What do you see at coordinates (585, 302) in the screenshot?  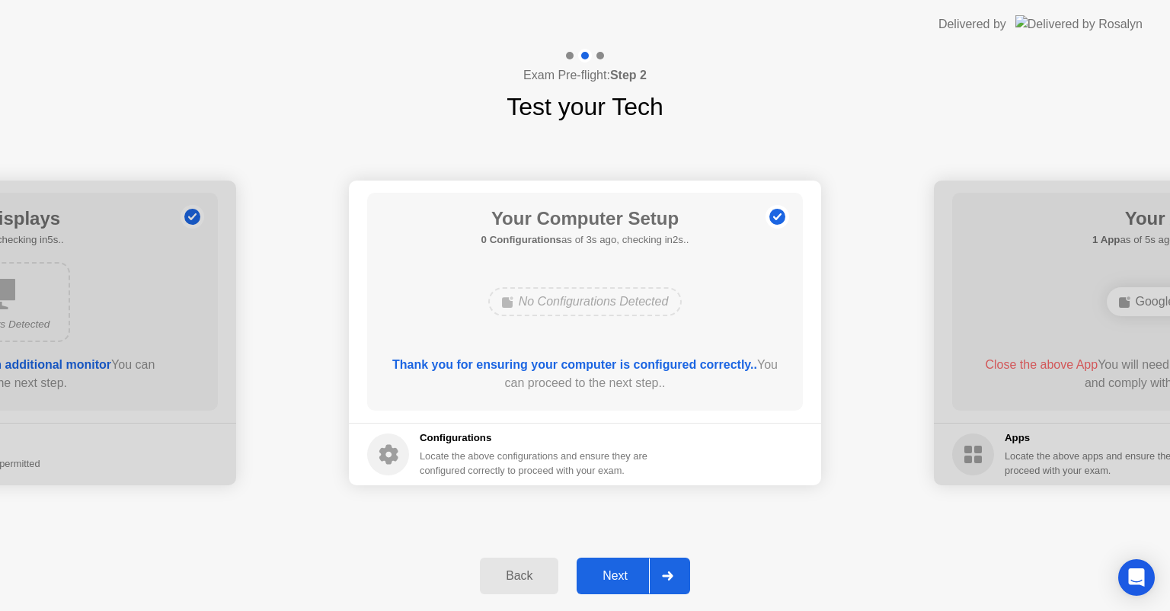 I see `div: No Configurations Detected` at bounding box center [585, 302].